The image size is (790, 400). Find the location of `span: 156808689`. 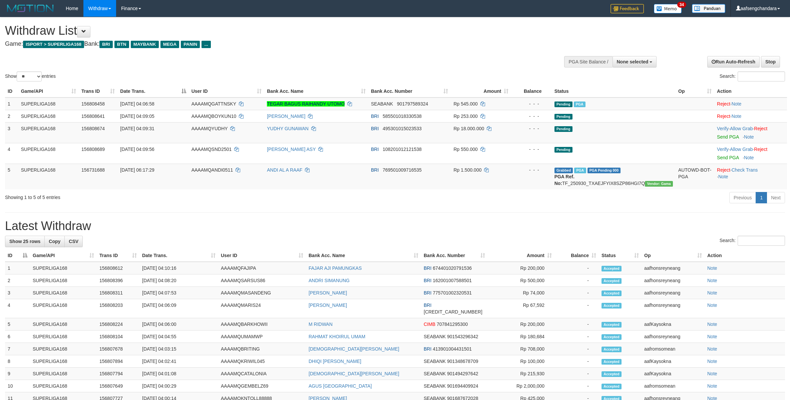

span: 156808689 is located at coordinates (93, 149).